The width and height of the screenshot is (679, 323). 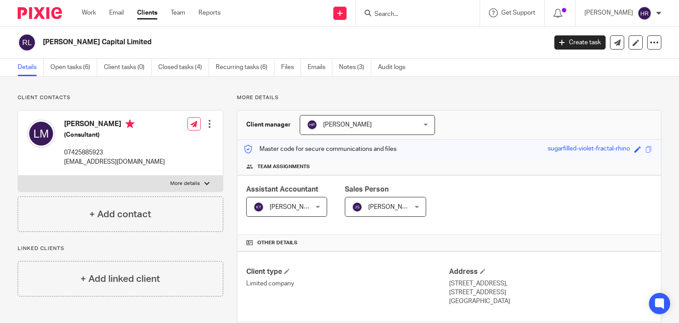 What do you see at coordinates (120, 278) in the screenshot?
I see `h4: + Add linked client` at bounding box center [120, 278].